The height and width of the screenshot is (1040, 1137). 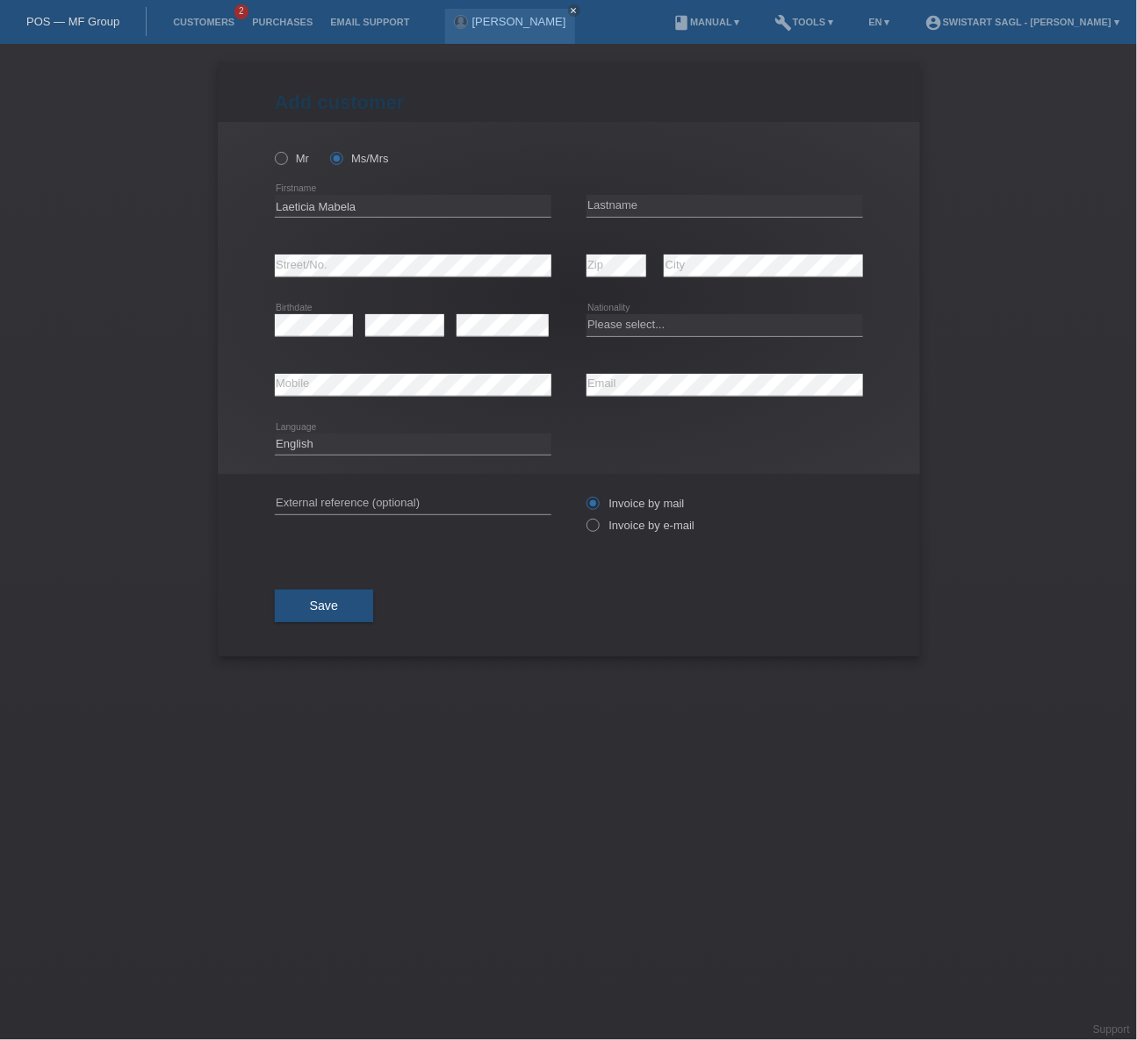 I want to click on input: Ms/Mrs, so click(x=335, y=157).